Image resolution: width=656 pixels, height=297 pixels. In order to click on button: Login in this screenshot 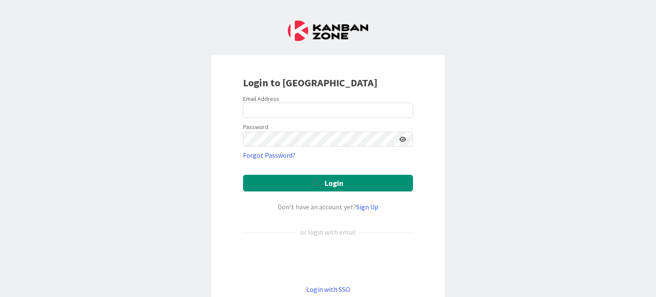, I will do `click(328, 183)`.